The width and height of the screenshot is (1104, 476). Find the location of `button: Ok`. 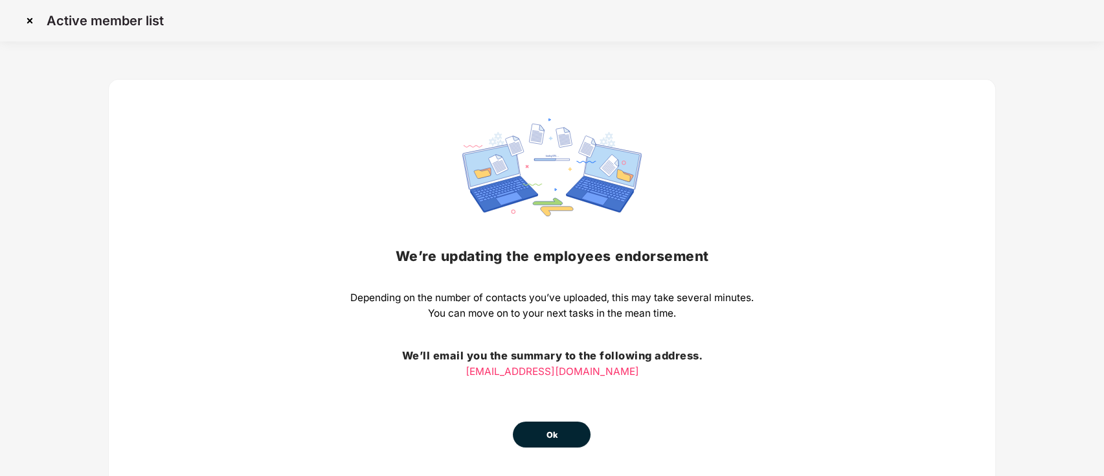

button: Ok is located at coordinates (552, 435).